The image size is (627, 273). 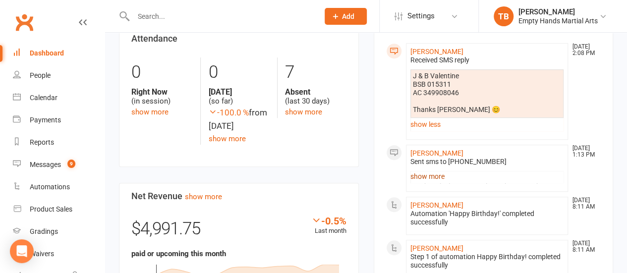 I want to click on strong: paid or upcoming this month, so click(x=178, y=254).